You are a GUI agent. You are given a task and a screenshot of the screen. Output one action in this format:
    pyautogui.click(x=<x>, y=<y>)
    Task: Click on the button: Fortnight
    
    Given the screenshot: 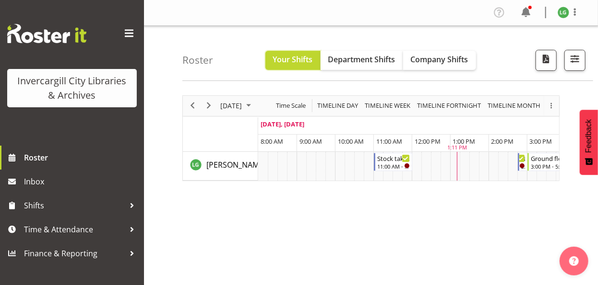 What is the action you would take?
    pyautogui.click(x=449, y=106)
    